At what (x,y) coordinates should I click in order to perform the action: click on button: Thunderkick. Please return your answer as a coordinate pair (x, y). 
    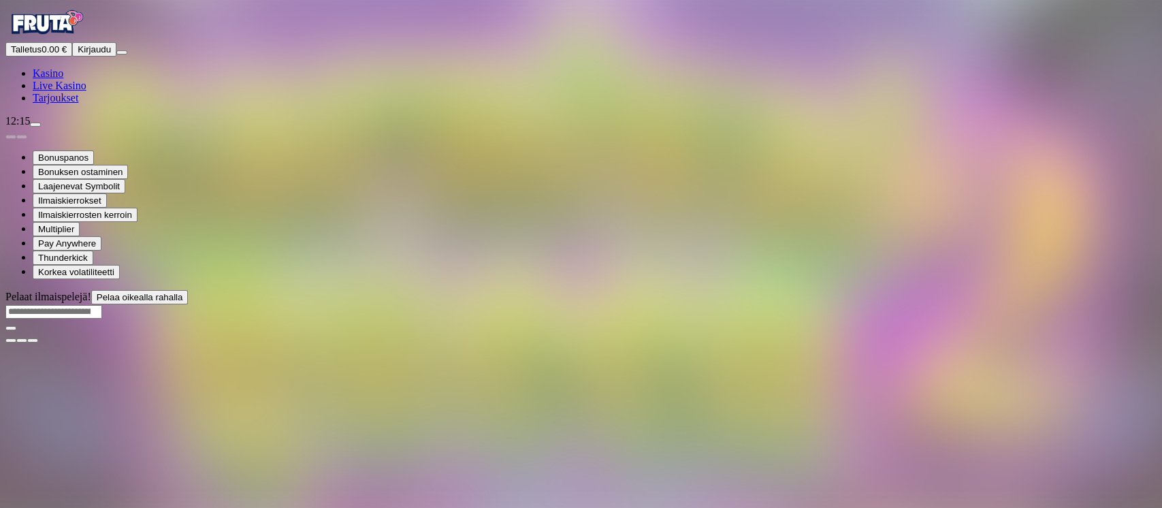
    Looking at the image, I should click on (63, 257).